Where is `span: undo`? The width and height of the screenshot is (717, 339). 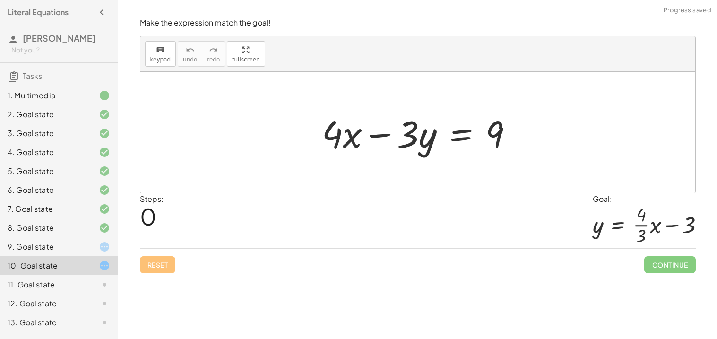
span: undo is located at coordinates (190, 60).